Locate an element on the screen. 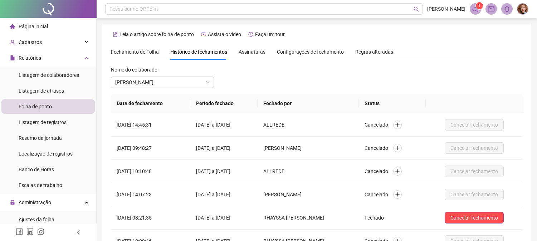 Image resolution: width=537 pixels, height=241 pixels. span: 1 is located at coordinates (479, 6).